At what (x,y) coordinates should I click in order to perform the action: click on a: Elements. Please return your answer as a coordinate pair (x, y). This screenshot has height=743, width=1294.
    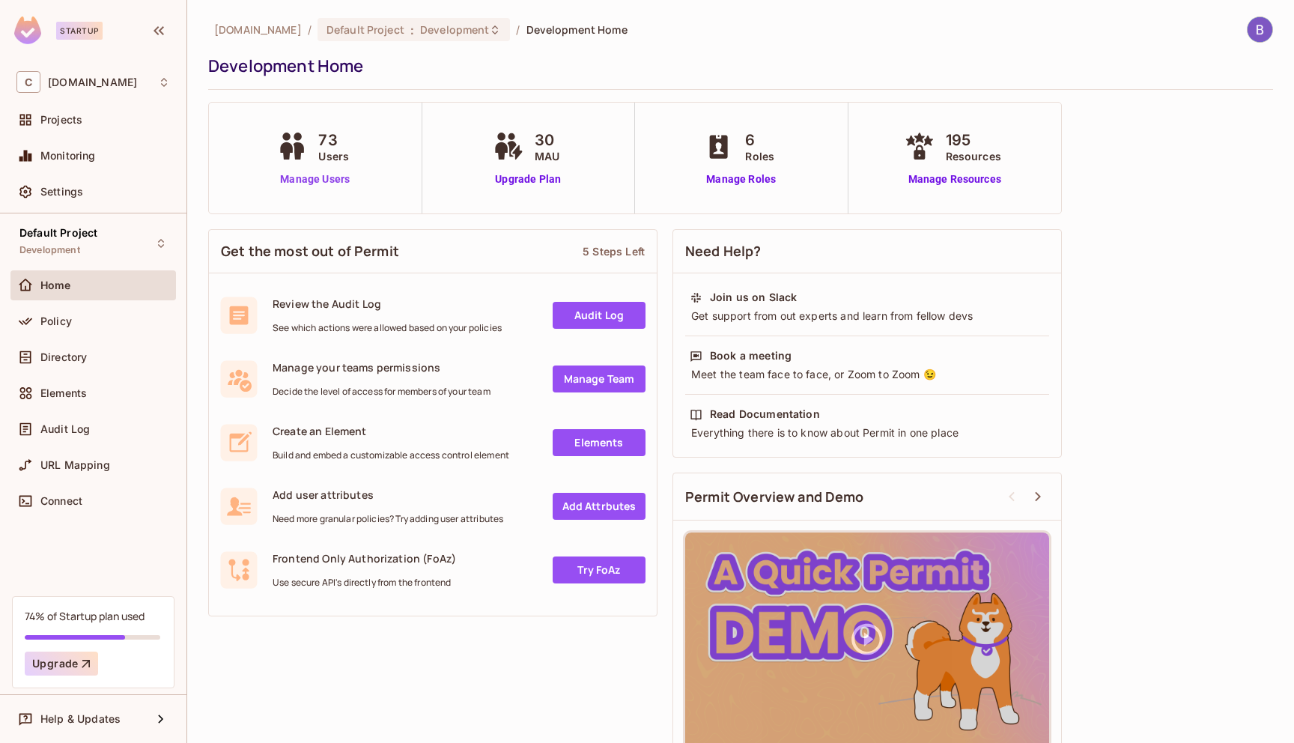
    Looking at the image, I should click on (599, 442).